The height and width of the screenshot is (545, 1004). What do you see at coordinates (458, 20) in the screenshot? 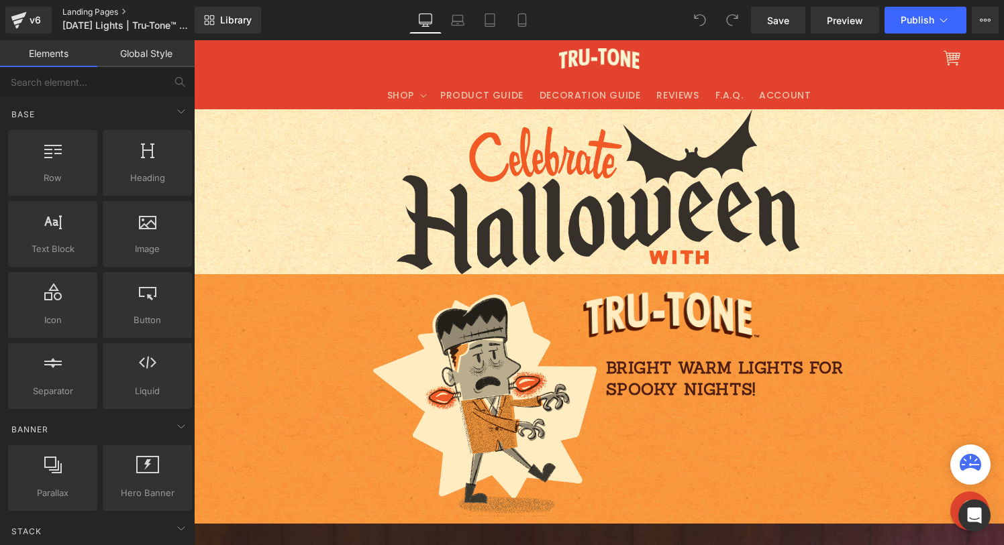
I see `a: Laptop` at bounding box center [458, 20].